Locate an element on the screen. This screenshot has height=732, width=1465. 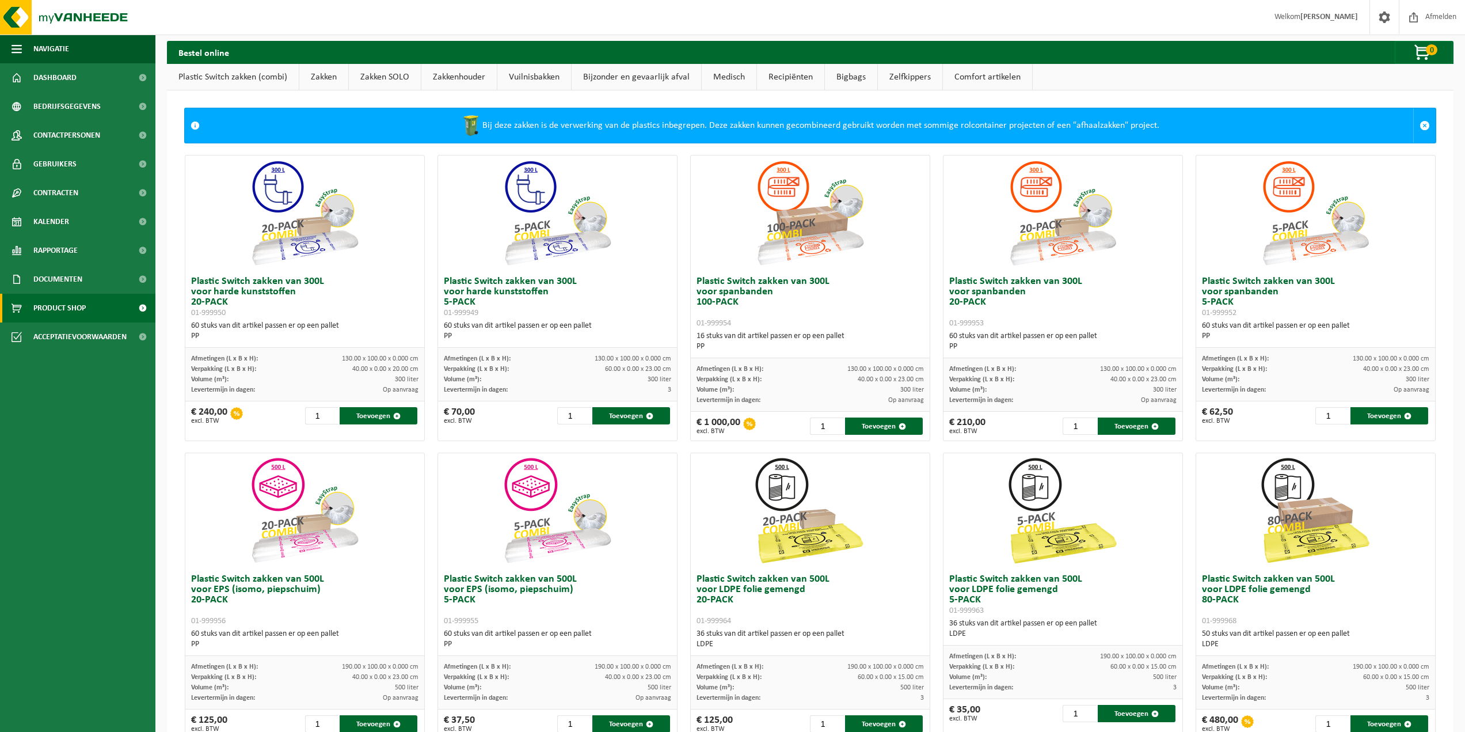
div: € 70,00 is located at coordinates (459, 416).